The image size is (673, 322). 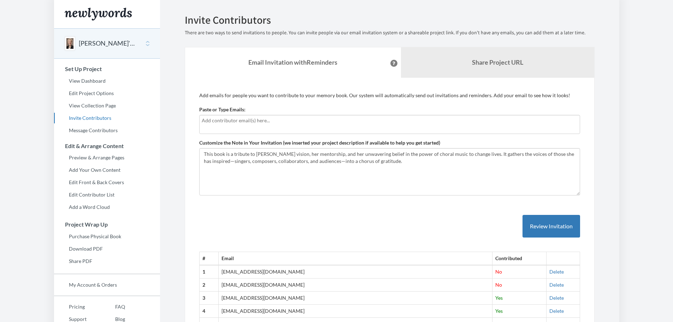 I want to click on a: Download PDF, so click(x=107, y=249).